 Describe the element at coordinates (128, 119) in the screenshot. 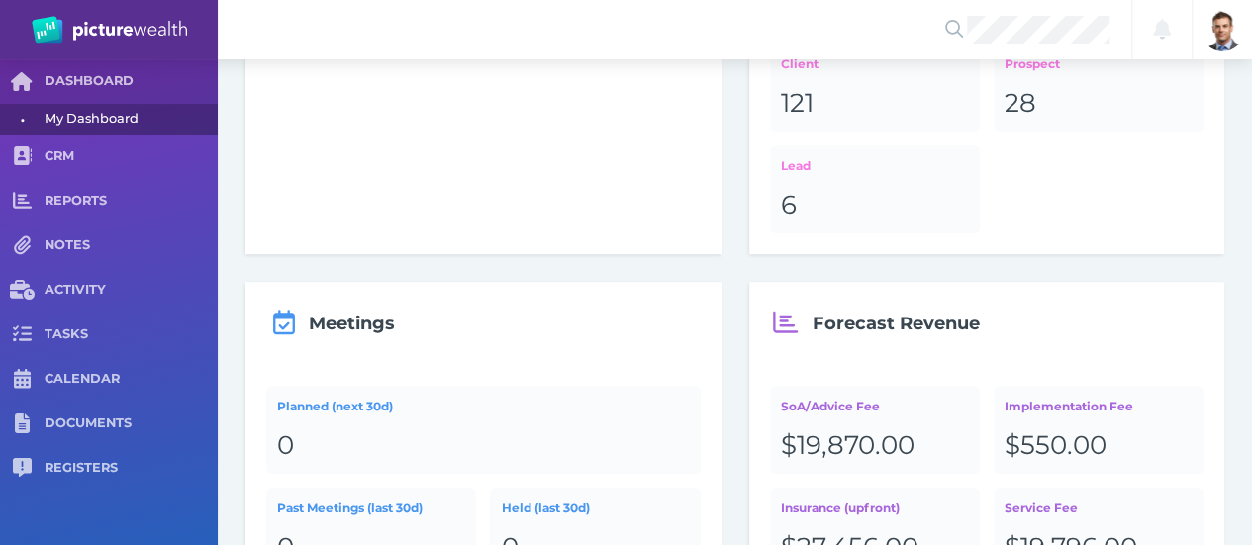

I see `span: My Dashboard` at that location.